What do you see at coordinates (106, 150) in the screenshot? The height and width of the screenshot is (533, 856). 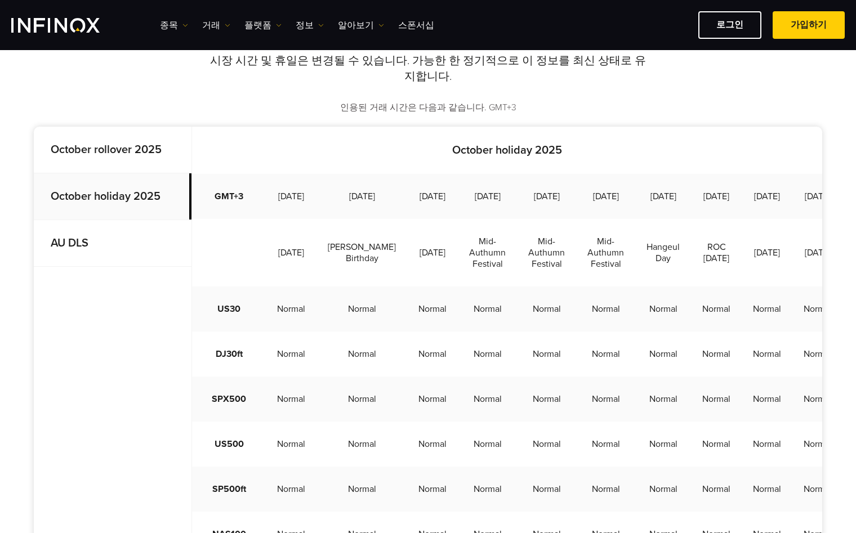 I see `strong: October rollover 2025` at bounding box center [106, 150].